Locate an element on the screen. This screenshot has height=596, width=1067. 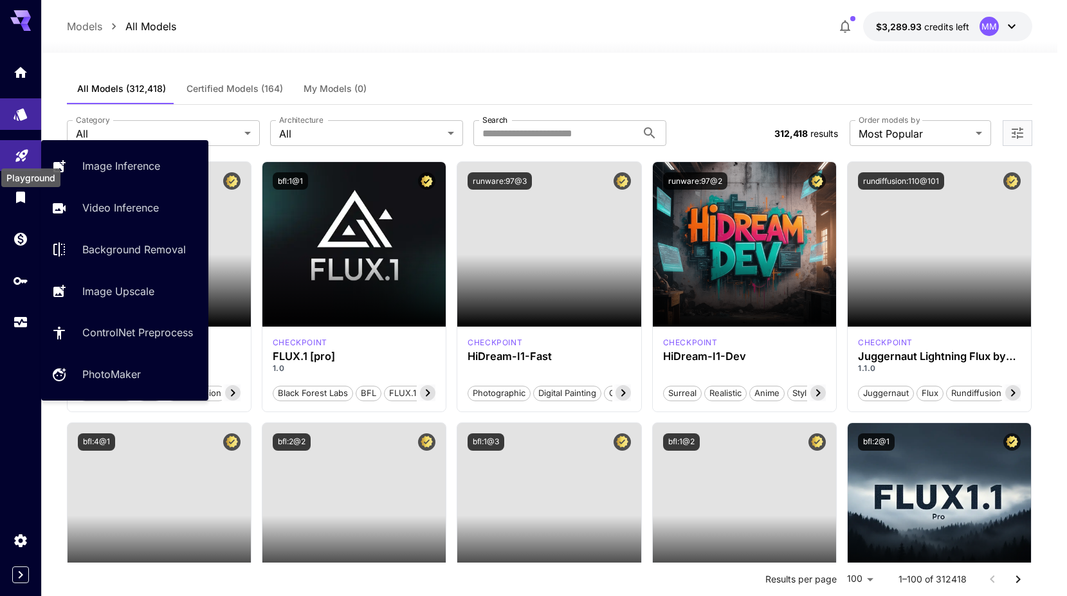
span: credits left is located at coordinates (946, 26).